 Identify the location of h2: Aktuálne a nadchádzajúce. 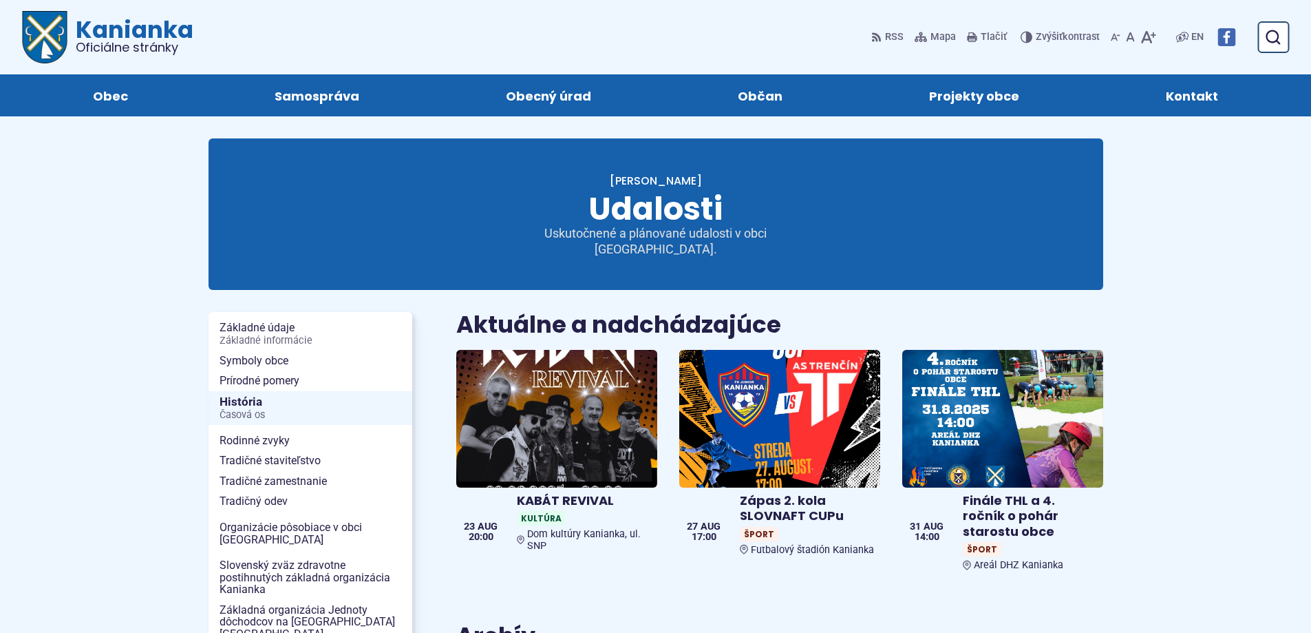
(780, 324).